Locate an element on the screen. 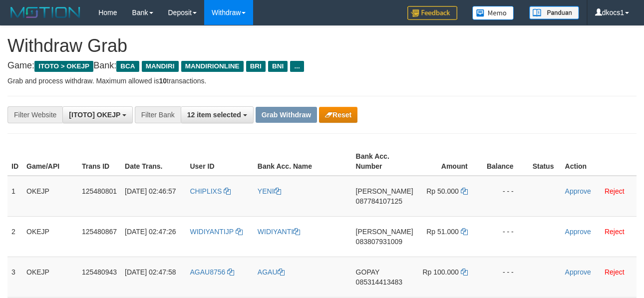 This screenshot has width=644, height=298. th: User ID is located at coordinates (219, 161).